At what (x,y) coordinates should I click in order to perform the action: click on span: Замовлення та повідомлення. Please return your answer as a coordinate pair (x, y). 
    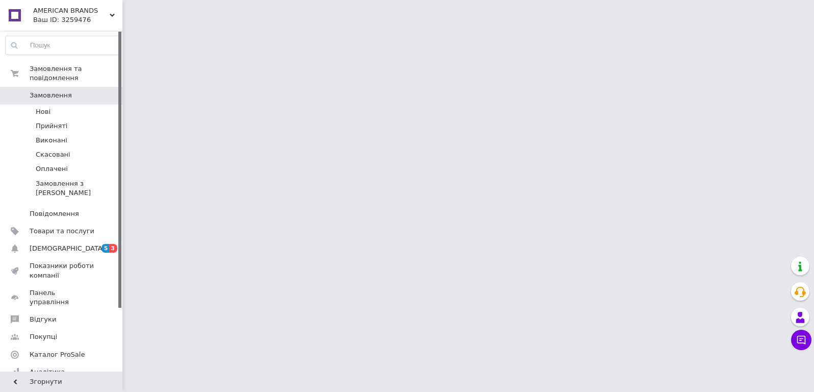
    Looking at the image, I should click on (76, 73).